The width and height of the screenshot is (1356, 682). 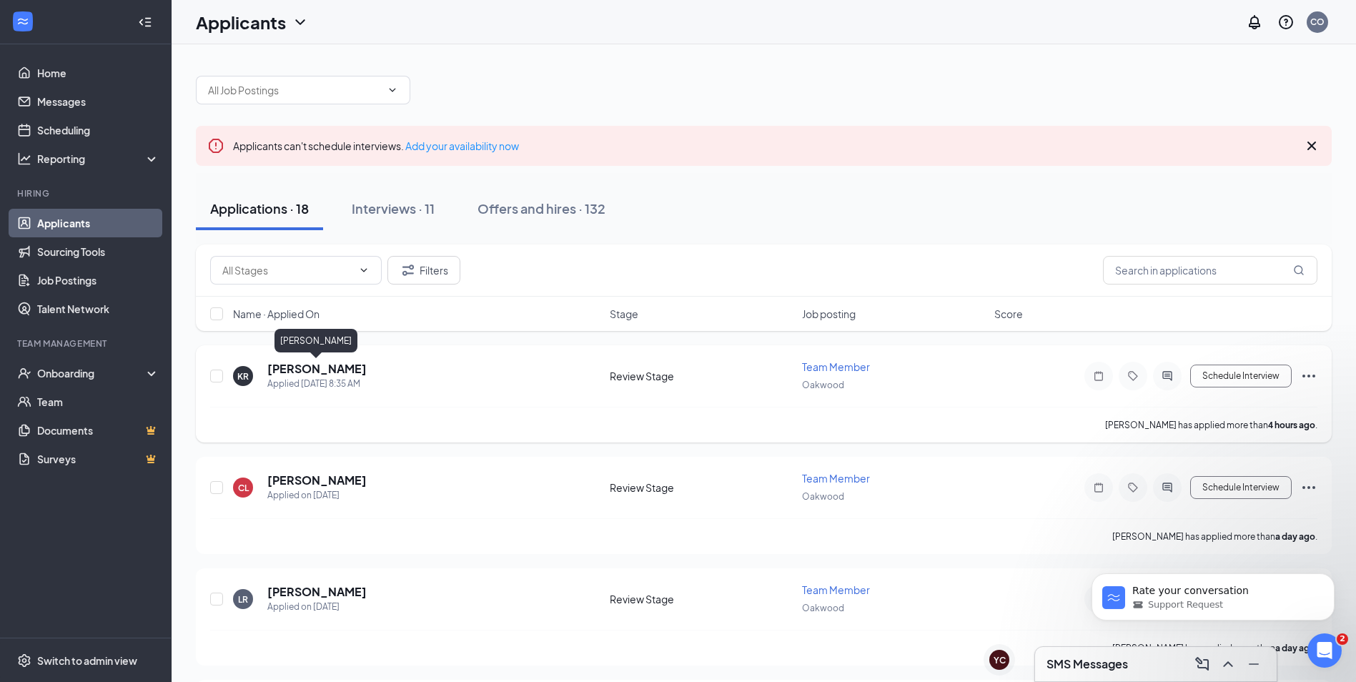 What do you see at coordinates (1008, 314) in the screenshot?
I see `span: Score` at bounding box center [1008, 314].